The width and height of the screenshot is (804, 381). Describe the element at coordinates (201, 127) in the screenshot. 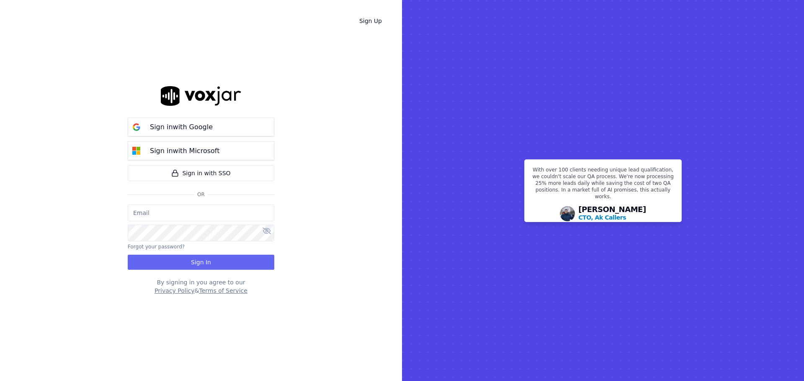

I see `button: Sign inwith Google` at that location.